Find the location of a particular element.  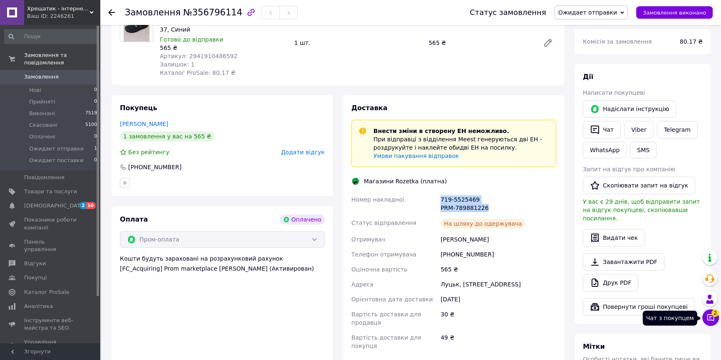

span: Комісія за замовлення is located at coordinates (617, 42).